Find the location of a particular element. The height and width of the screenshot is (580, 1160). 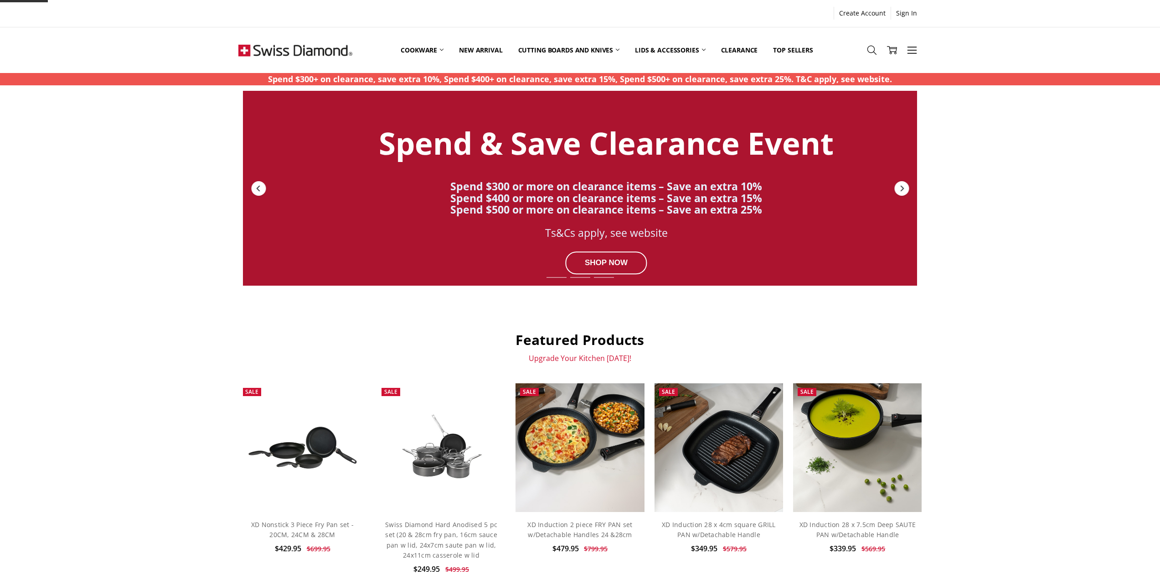

span: $249.95 is located at coordinates (427, 569).